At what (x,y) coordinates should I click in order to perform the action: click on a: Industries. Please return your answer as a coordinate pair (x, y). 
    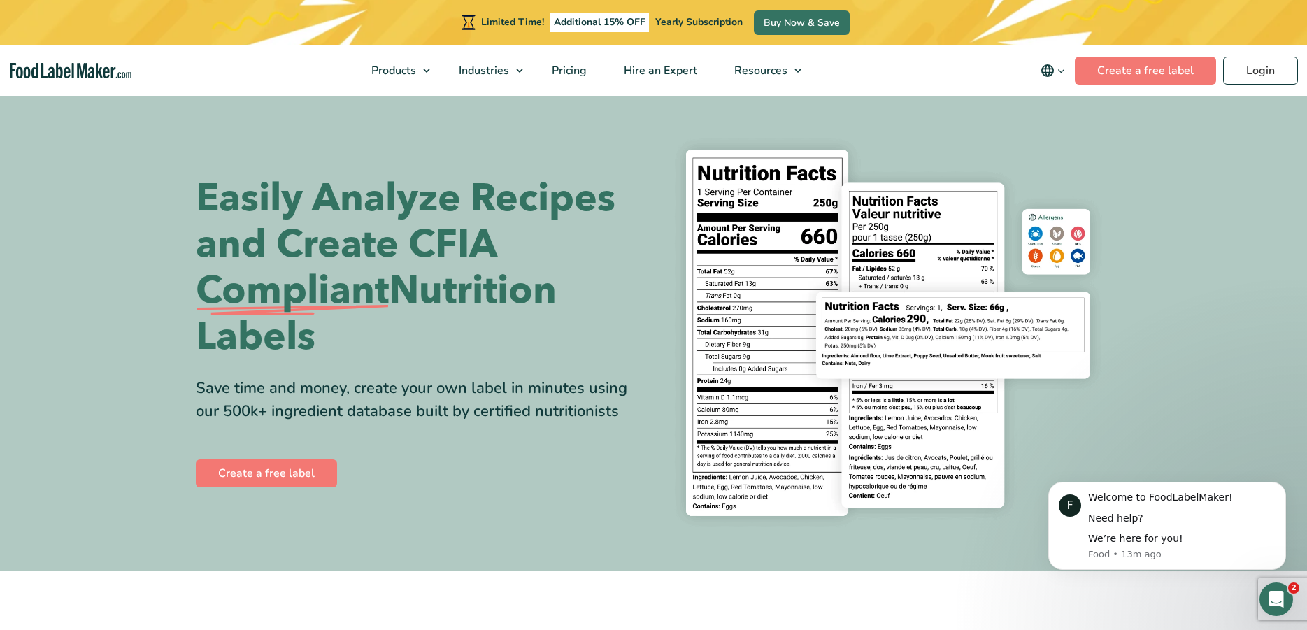
    Looking at the image, I should click on (485, 71).